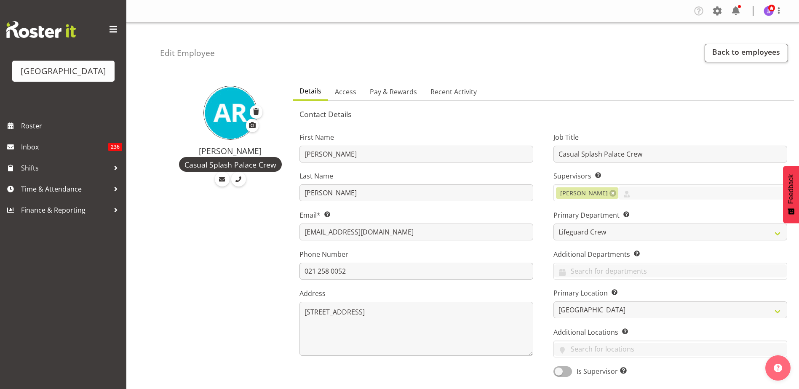  Describe the element at coordinates (416, 137) in the screenshot. I see `label: First Name` at that location.